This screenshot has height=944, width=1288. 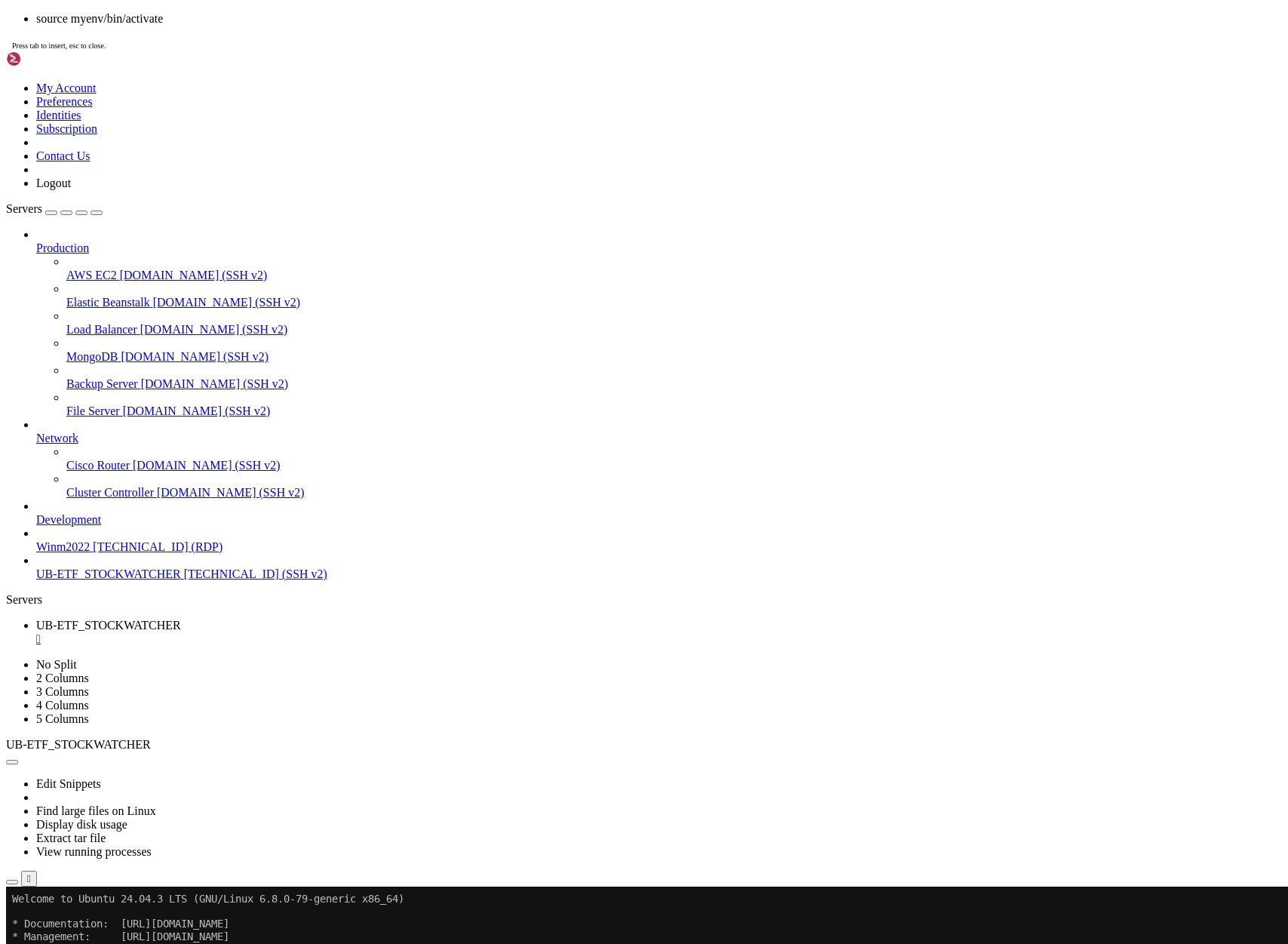 I want to click on x-row: asx300-old.json asx_fixed_signals.csv asx_stock_signals_20250828_142352.csv signals.csv sigscan03..., so click(x=548, y=438).